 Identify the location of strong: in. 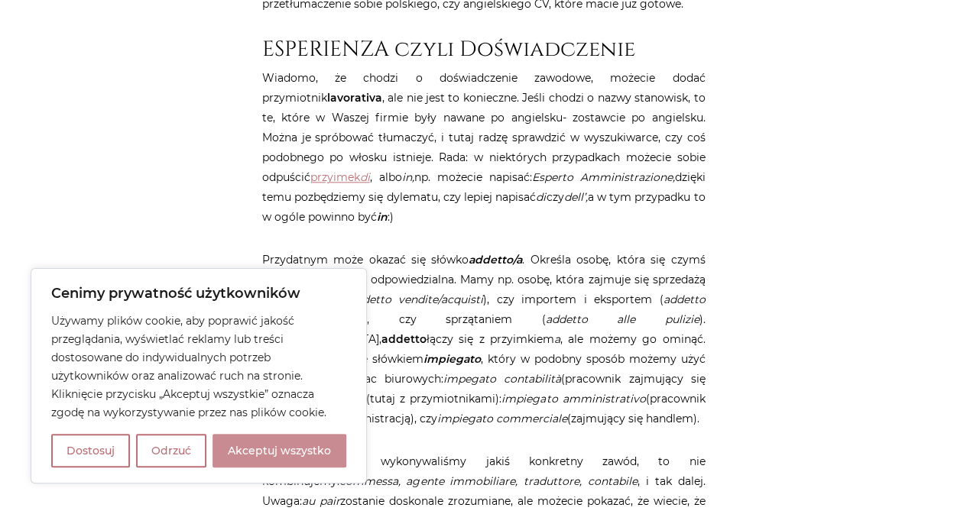
(382, 217).